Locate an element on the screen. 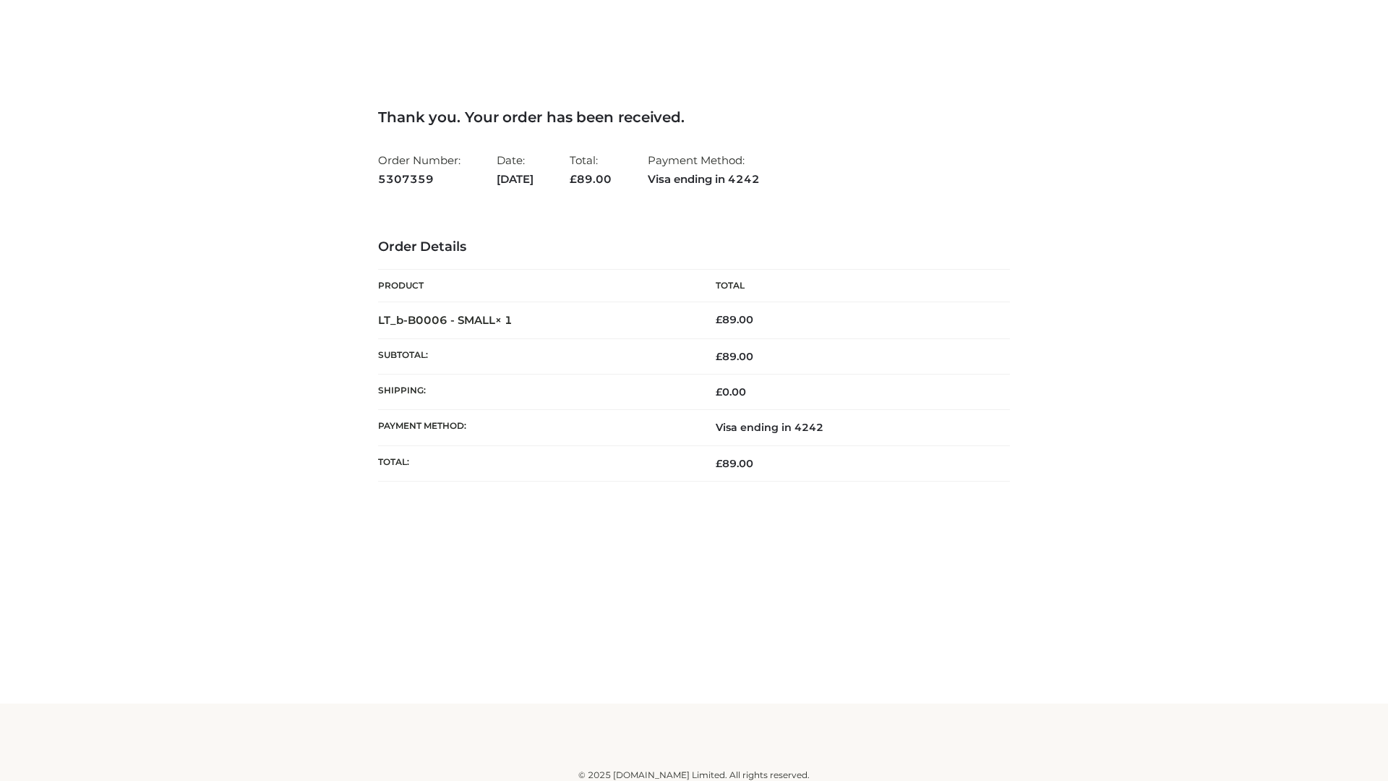 This screenshot has height=781, width=1388. th: Total: is located at coordinates (536, 463).